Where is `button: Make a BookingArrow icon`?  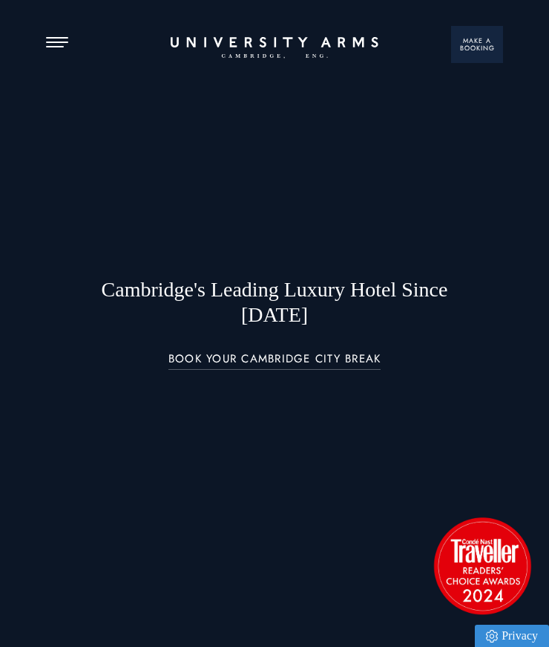 button: Make a BookingArrow icon is located at coordinates (477, 44).